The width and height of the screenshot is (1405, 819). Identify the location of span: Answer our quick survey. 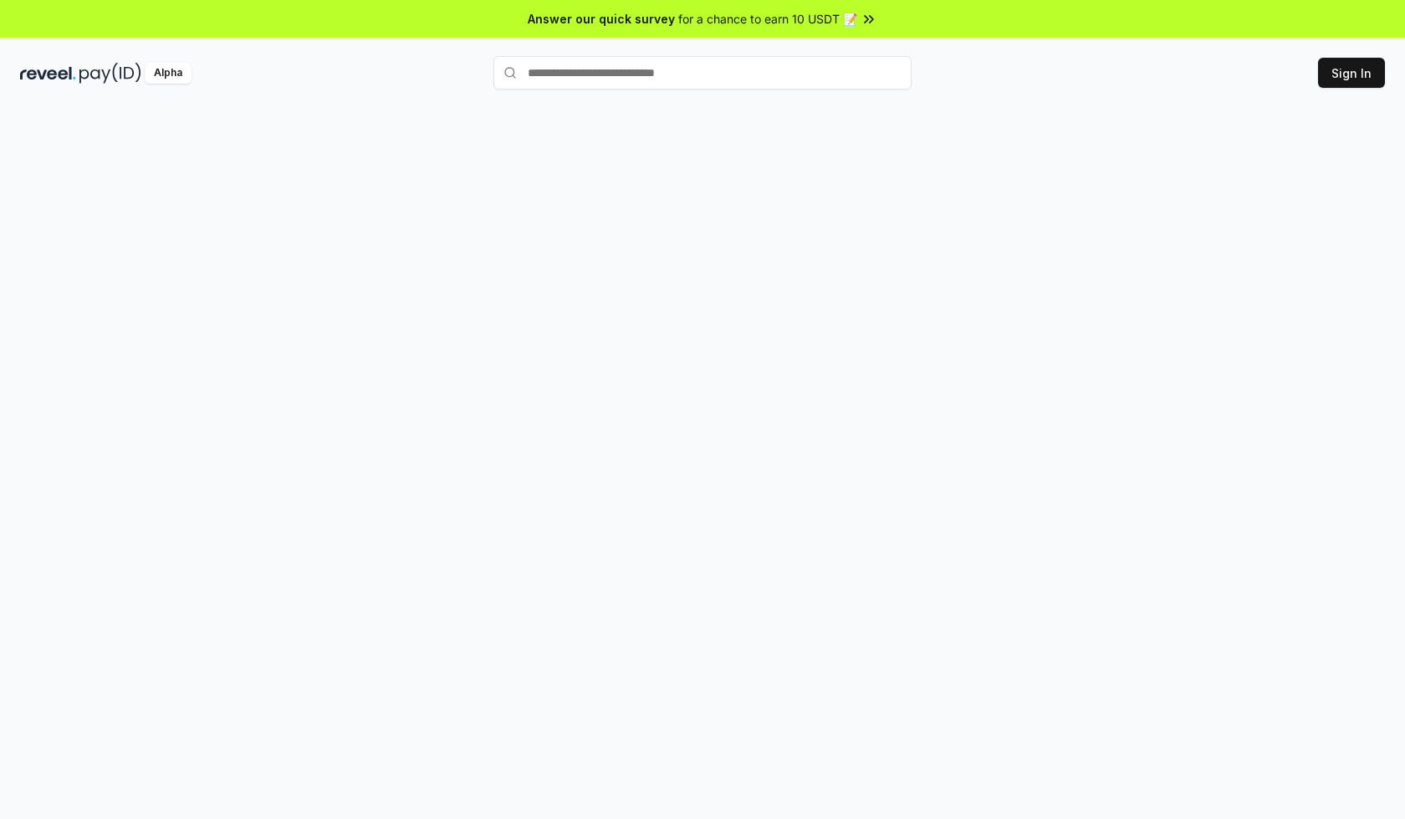
(601, 18).